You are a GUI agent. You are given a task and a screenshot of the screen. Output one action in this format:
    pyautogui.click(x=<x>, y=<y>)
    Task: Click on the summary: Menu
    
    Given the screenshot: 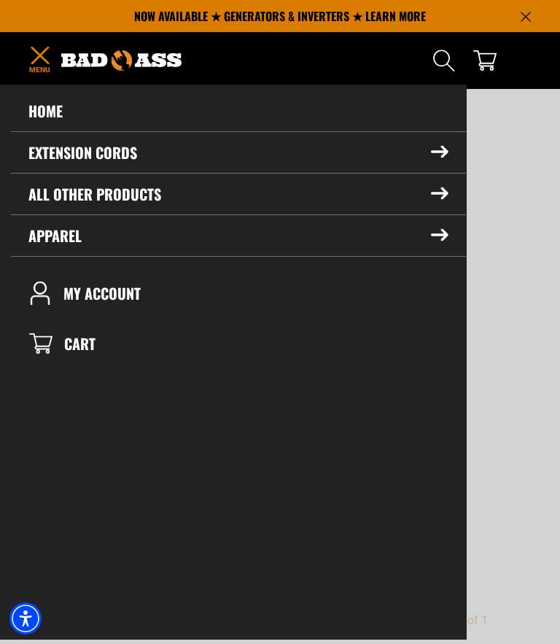 What is the action you would take?
    pyautogui.click(x=39, y=61)
    